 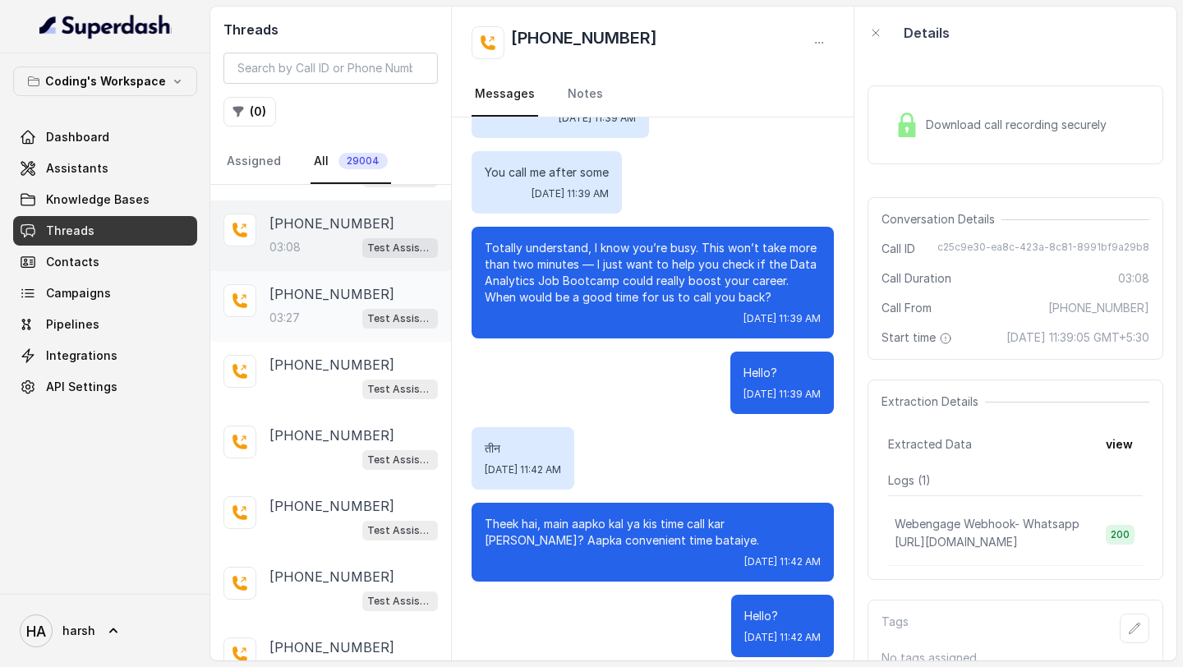 I want to click on span: Campaigns, so click(x=78, y=293).